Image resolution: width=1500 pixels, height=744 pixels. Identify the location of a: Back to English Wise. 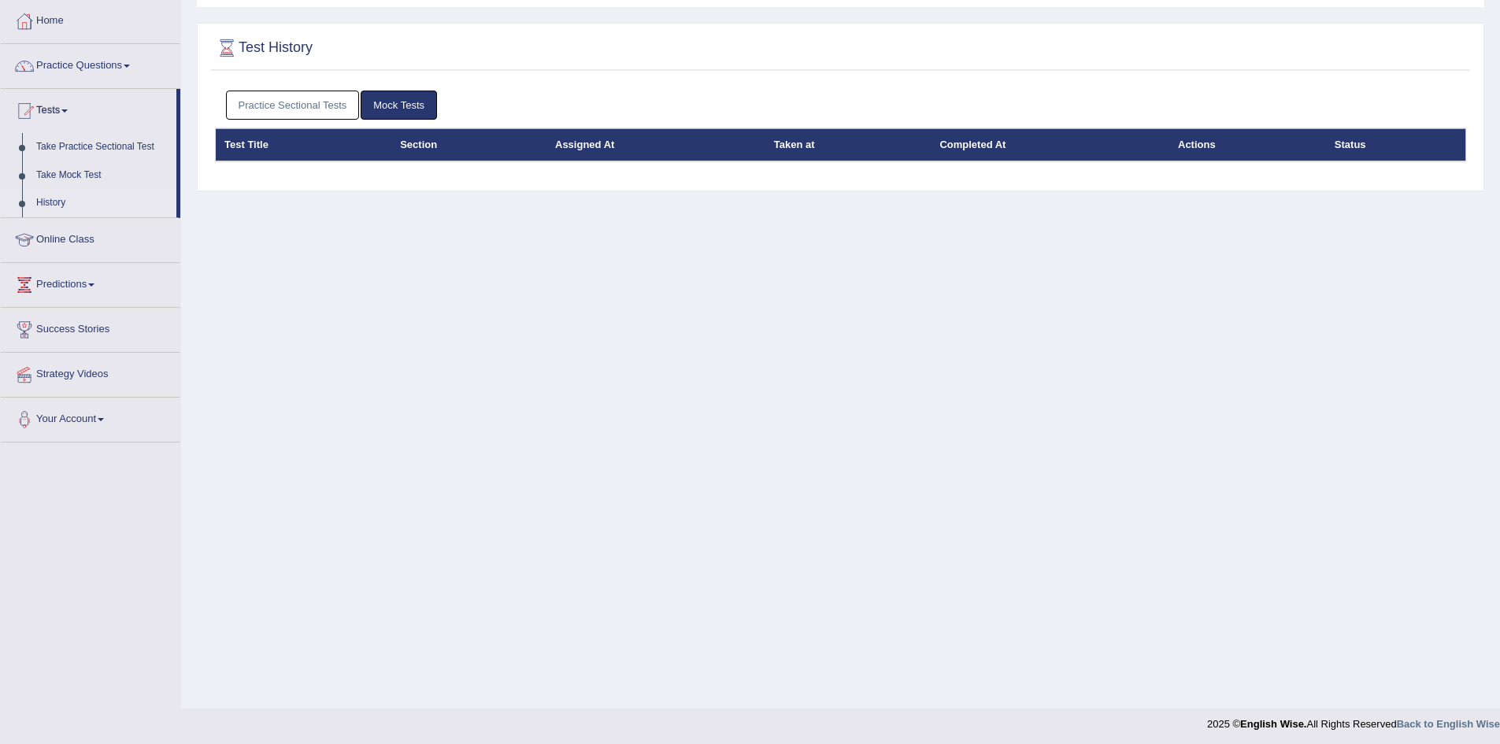
(1448, 723).